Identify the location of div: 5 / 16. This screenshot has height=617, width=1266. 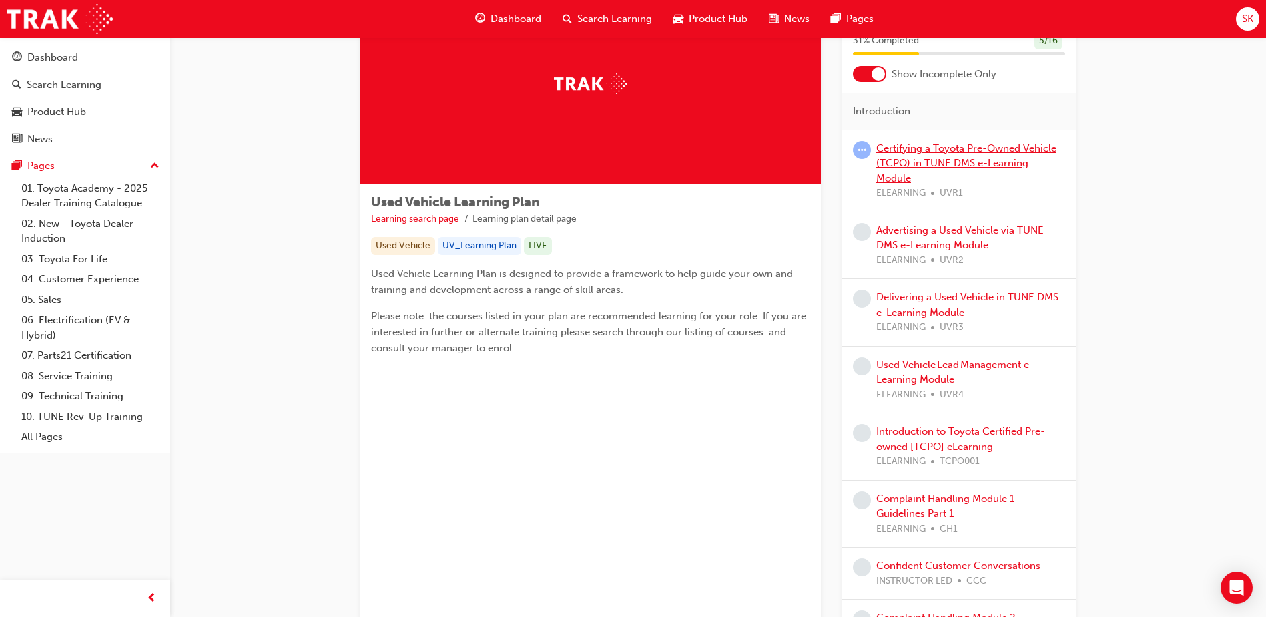
(1048, 41).